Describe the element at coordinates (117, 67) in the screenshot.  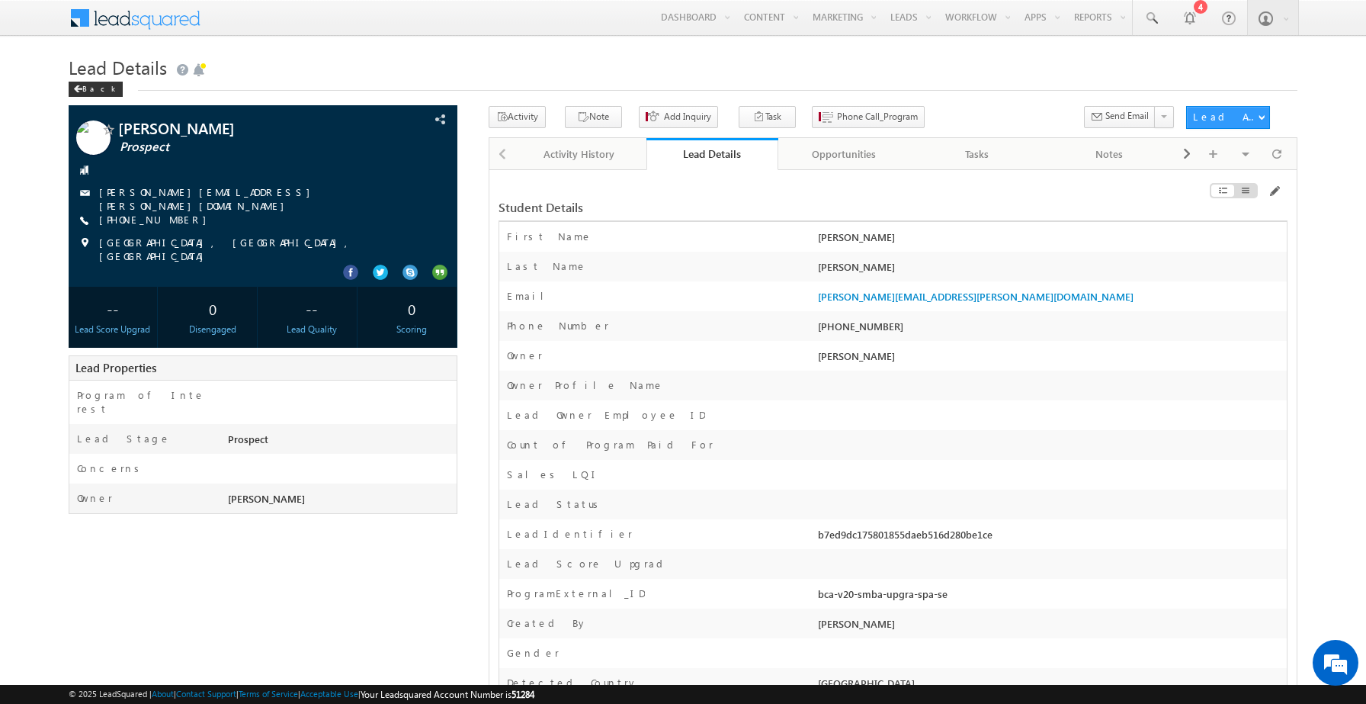
I see `span: Lead Details` at that location.